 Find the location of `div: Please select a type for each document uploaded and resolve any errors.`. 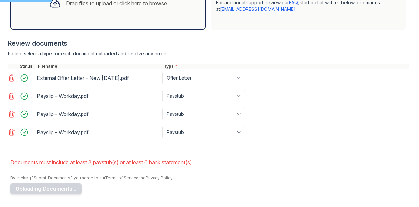

div: Please select a type for each document uploaded and resolve any errors. is located at coordinates (208, 54).